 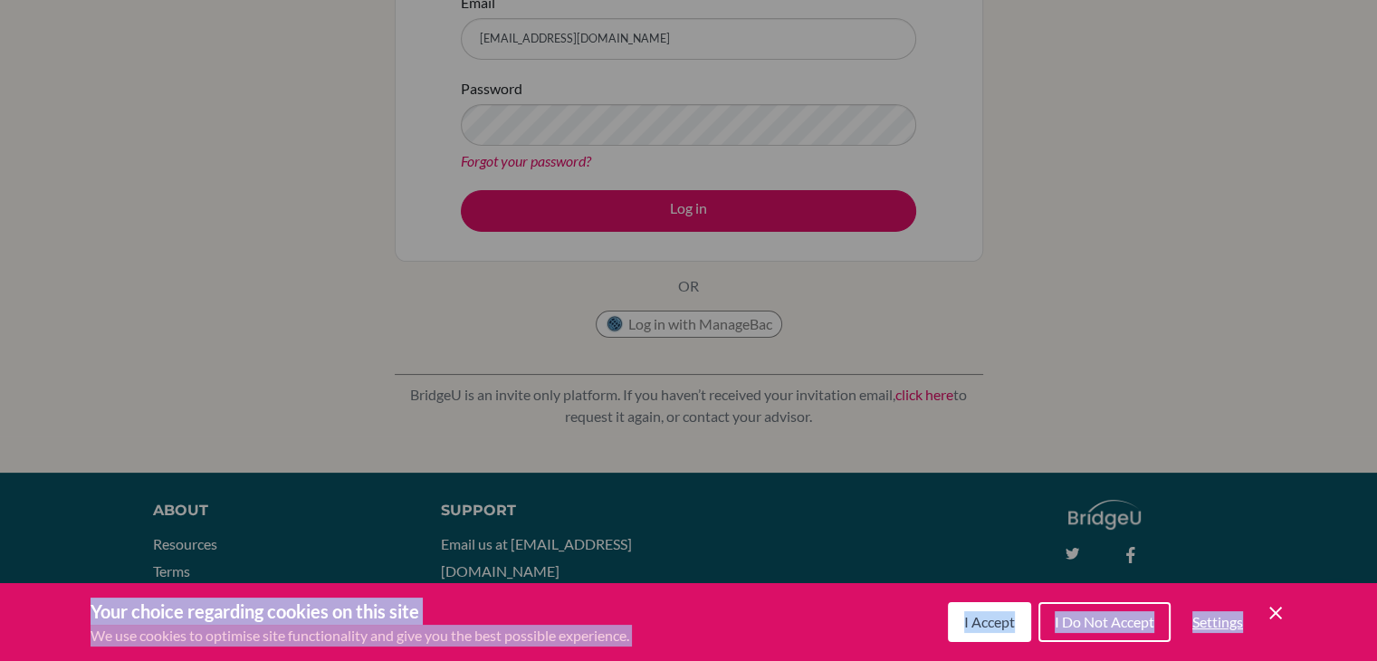 What do you see at coordinates (1218, 621) in the screenshot?
I see `span: Settings` at bounding box center [1218, 621].